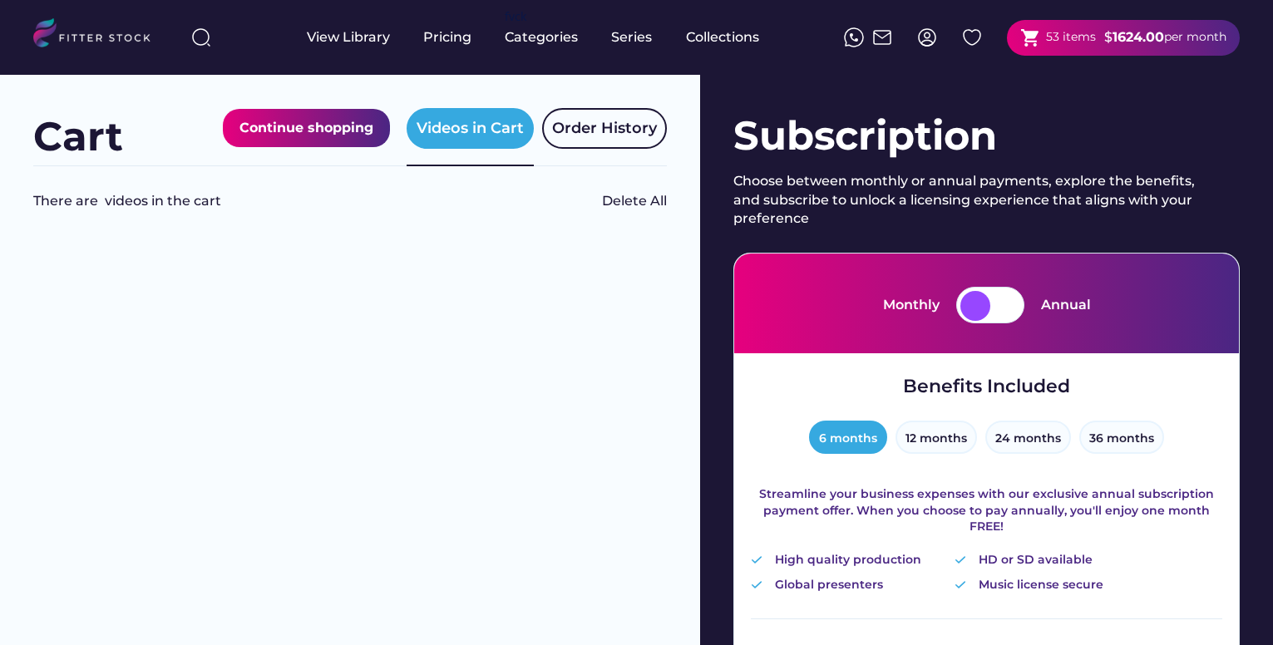  Describe the element at coordinates (1066, 305) in the screenshot. I see `div: Annual` at that location.